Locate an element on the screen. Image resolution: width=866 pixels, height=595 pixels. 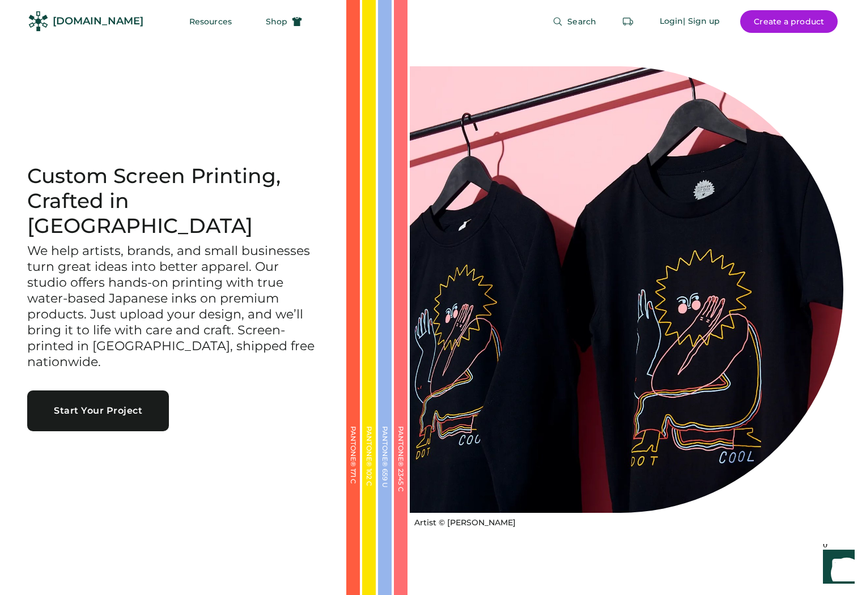
div: PANTONE® 2345 C is located at coordinates (401, 483).